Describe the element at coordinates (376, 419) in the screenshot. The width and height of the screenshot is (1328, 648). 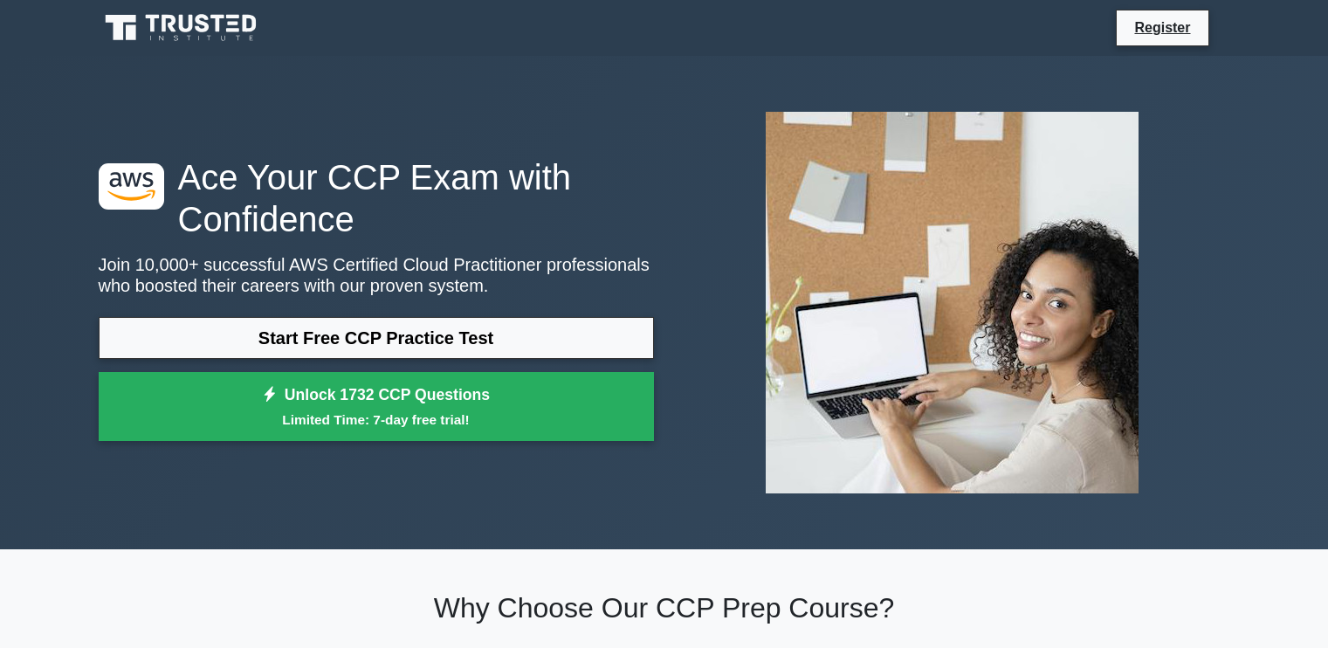
I see `small: Limited Time: 7-day free trial!` at that location.